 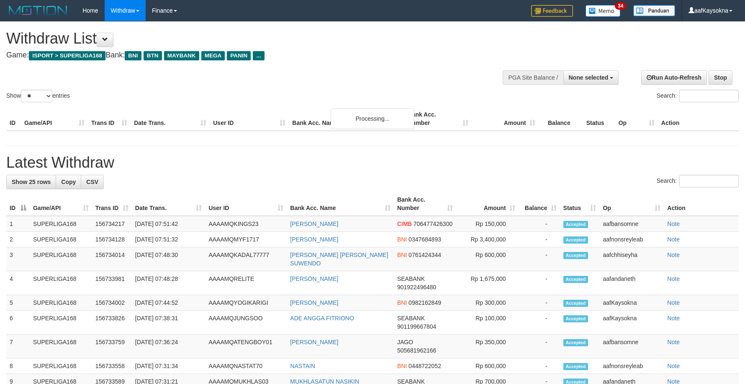 What do you see at coordinates (539, 204) in the screenshot?
I see `th: Balance: activate to sort column ascending` at bounding box center [539, 204].